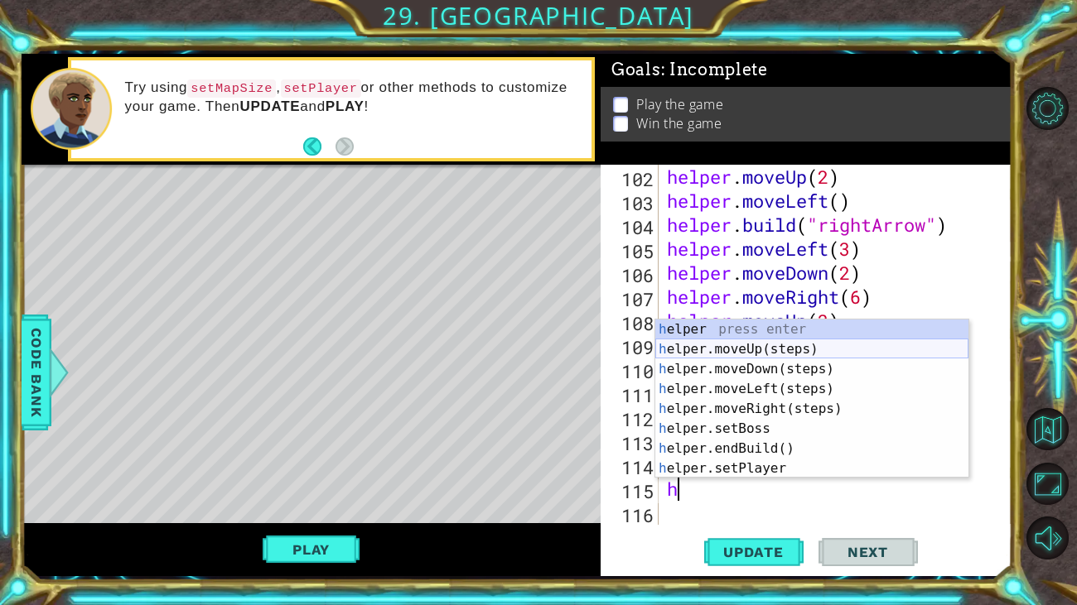  What do you see at coordinates (231, 89) in the screenshot?
I see `code: setMapSize` at bounding box center [231, 89].